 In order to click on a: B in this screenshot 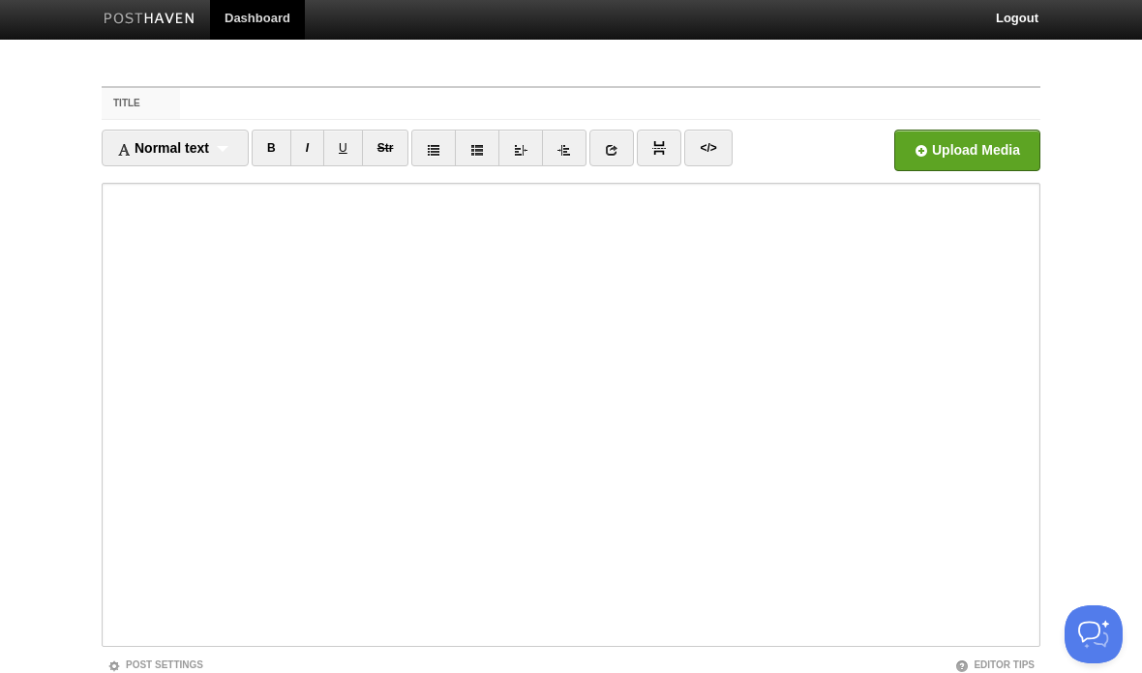, I will do `click(271, 148)`.